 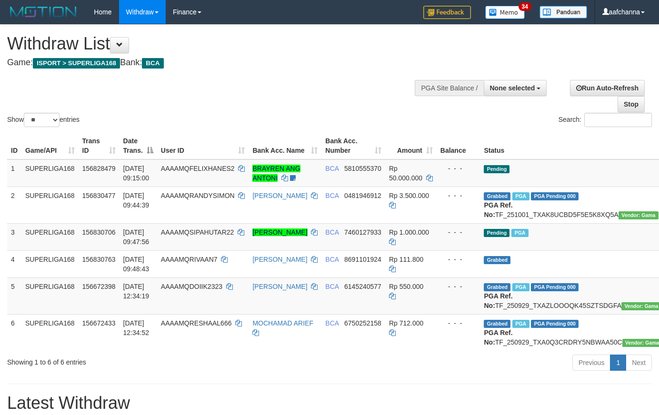 I want to click on img: Feedback.jpg, so click(x=447, y=12).